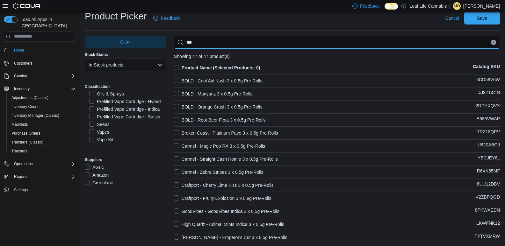 The image size is (505, 246). Describe the element at coordinates (93, 160) in the screenshot. I see `label: Suppliers` at that location.